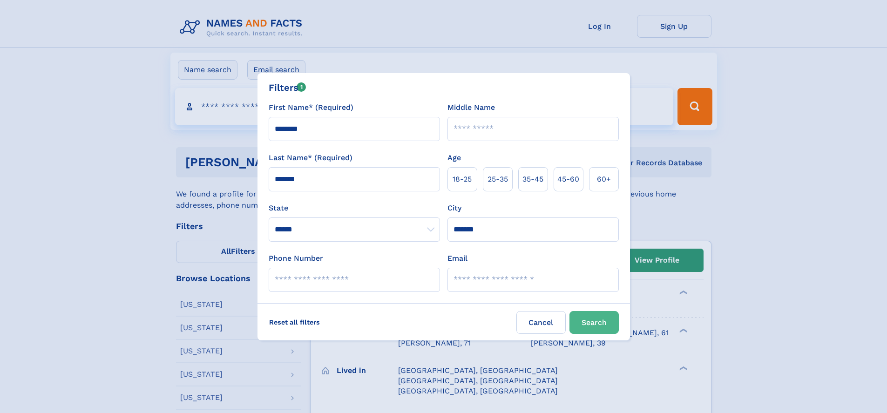 The width and height of the screenshot is (887, 413). I want to click on span: 60+, so click(604, 179).